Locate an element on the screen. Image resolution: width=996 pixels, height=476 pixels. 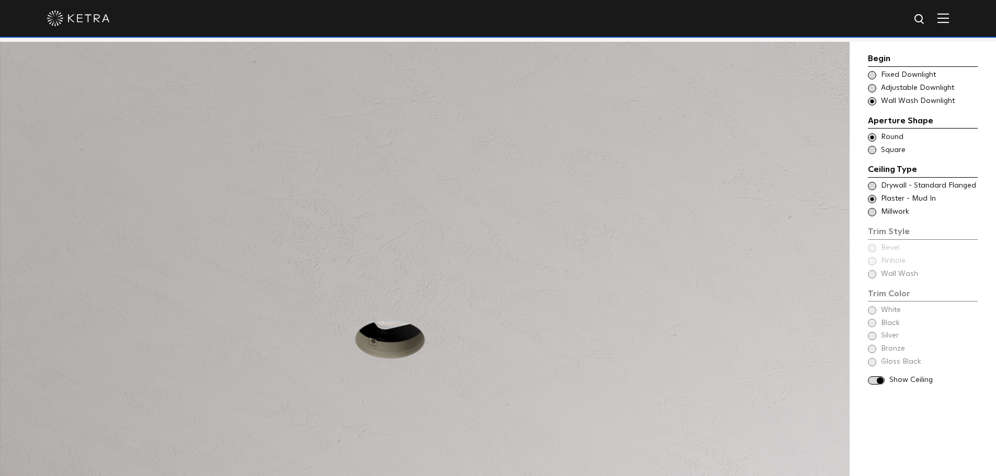
span: Millwork is located at coordinates (929, 212).